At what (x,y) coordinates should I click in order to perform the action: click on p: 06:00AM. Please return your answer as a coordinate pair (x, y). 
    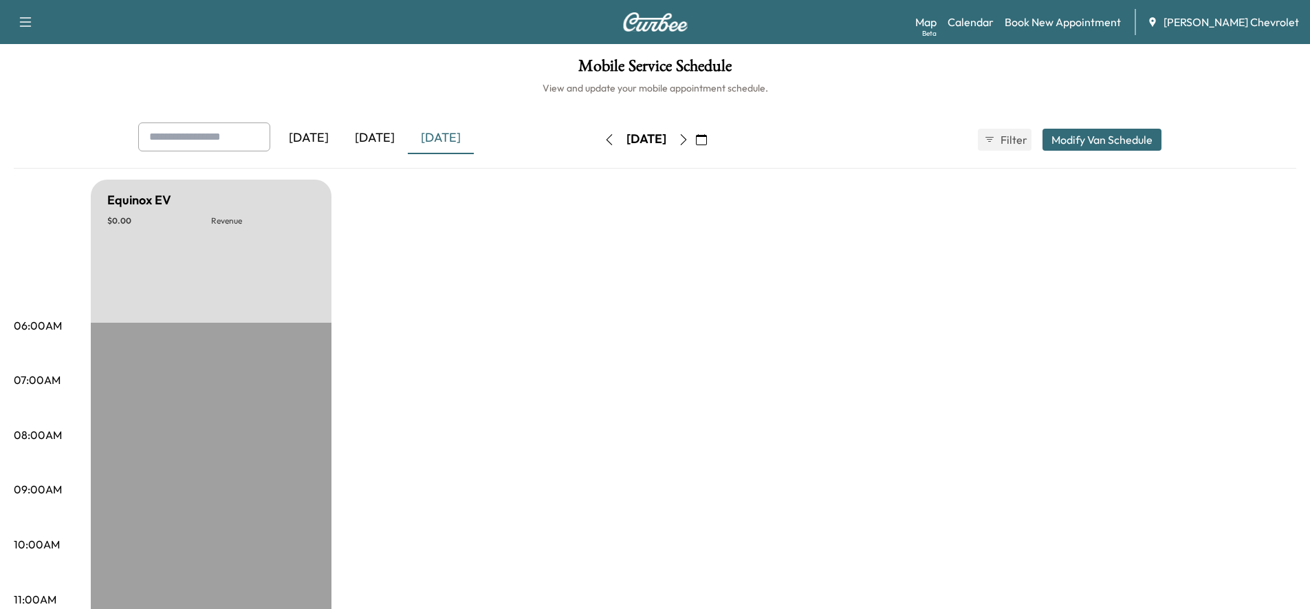
    Looking at the image, I should click on (38, 325).